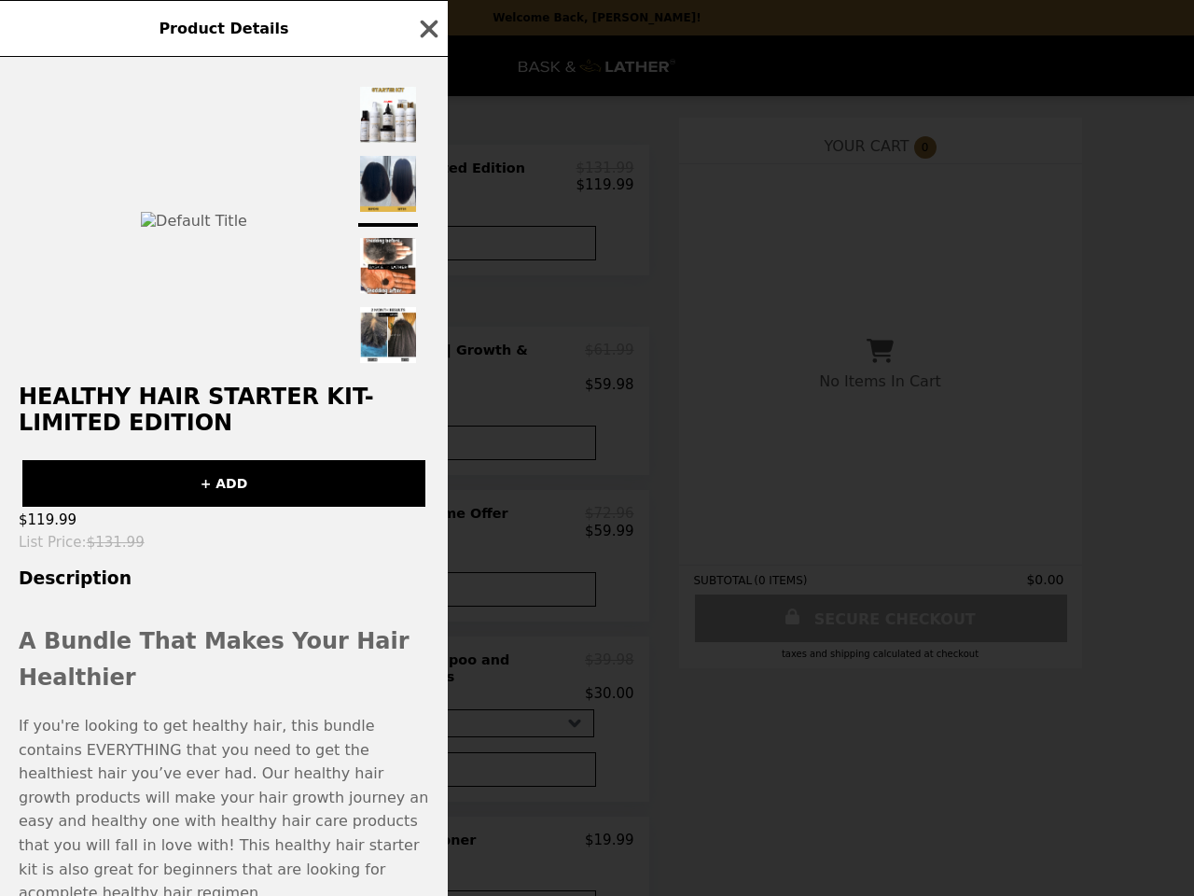 The width and height of the screenshot is (1194, 896). What do you see at coordinates (116, 542) in the screenshot?
I see `span: $131.99` at bounding box center [116, 542].